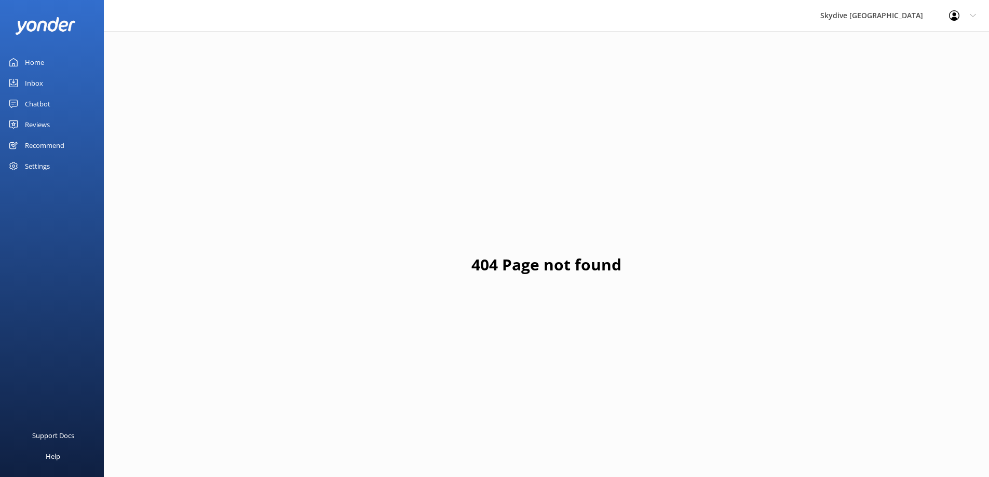  Describe the element at coordinates (37, 125) in the screenshot. I see `div: Reviews` at that location.